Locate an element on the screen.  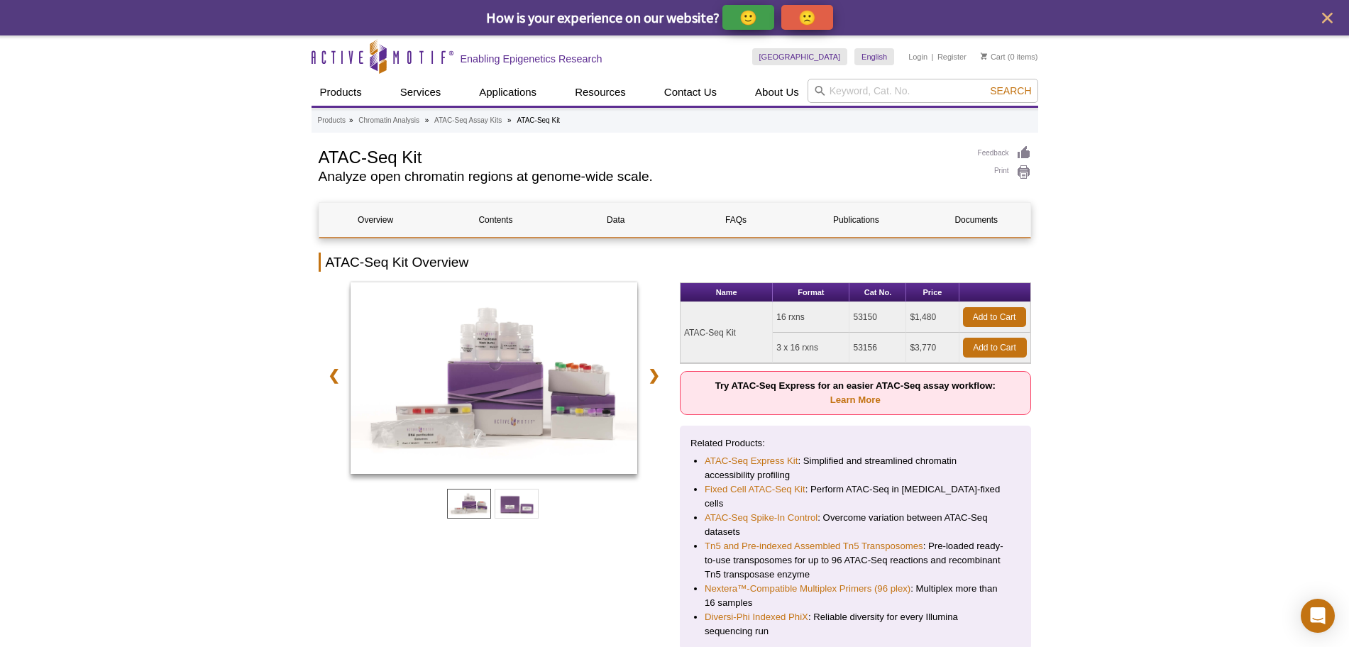
img: ATAC-Seq Kit is located at coordinates (494, 378).